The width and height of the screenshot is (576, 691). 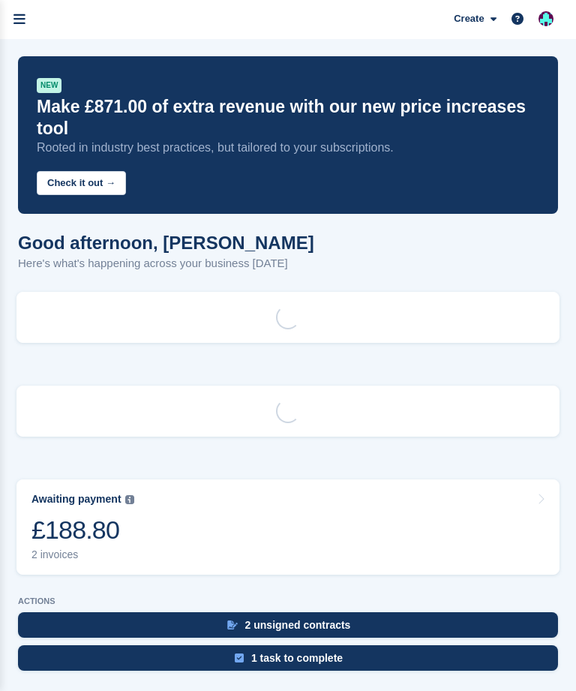 I want to click on p: Make £871.00 of extra revenue with our new price increases tool, so click(x=288, y=118).